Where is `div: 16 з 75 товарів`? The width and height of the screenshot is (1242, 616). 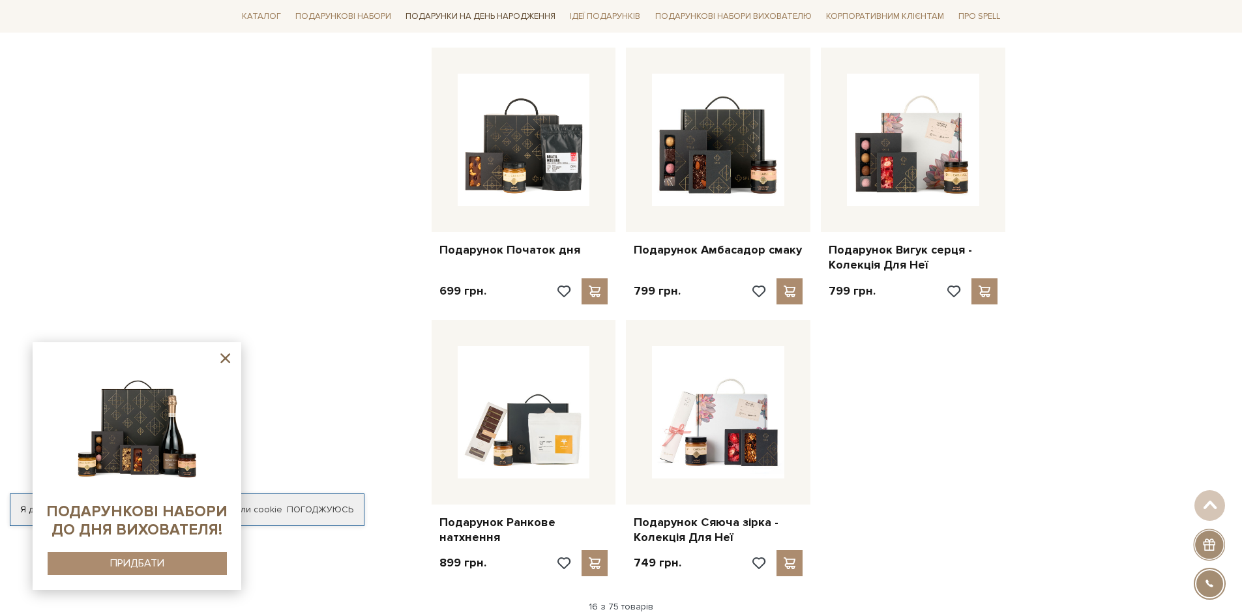
div: 16 з 75 товарів is located at coordinates (621, 607).